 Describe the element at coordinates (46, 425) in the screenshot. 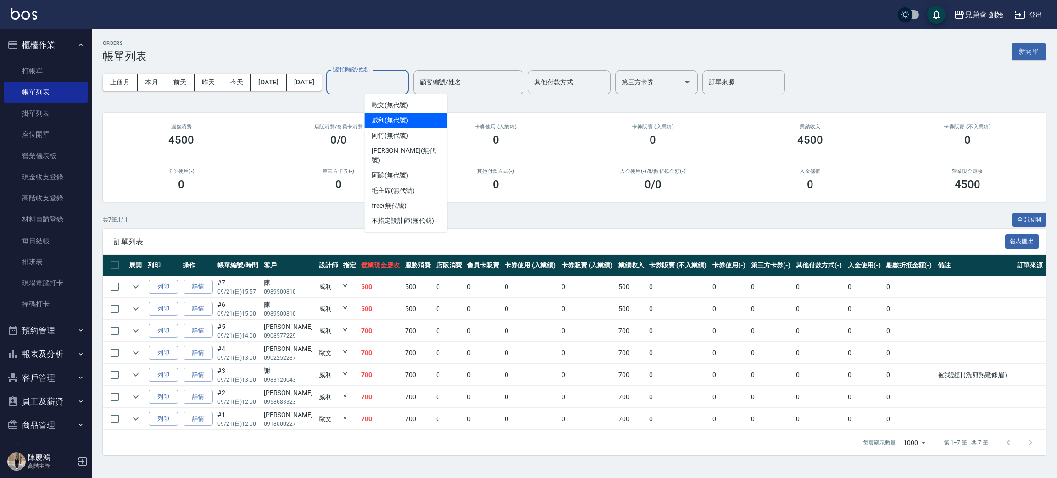

I see `button: 商品管理` at that location.